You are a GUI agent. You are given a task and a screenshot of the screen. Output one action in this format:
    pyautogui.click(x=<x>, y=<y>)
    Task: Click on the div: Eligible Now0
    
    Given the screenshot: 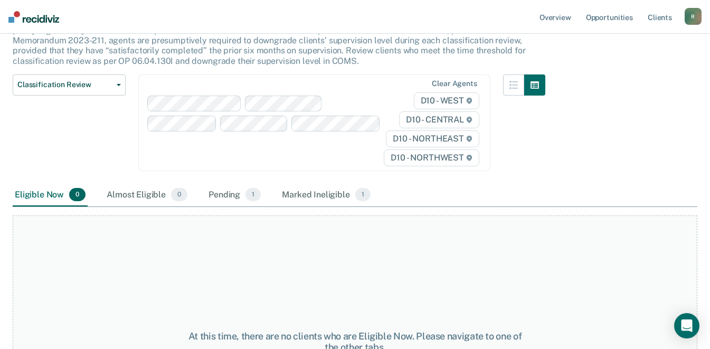 What is the action you would take?
    pyautogui.click(x=50, y=195)
    